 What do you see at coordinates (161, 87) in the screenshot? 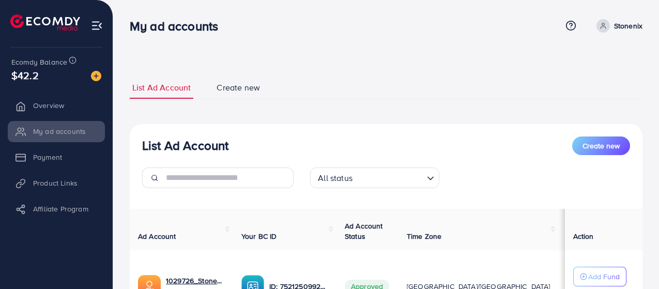
I see `span: List Ad Account` at bounding box center [161, 87].